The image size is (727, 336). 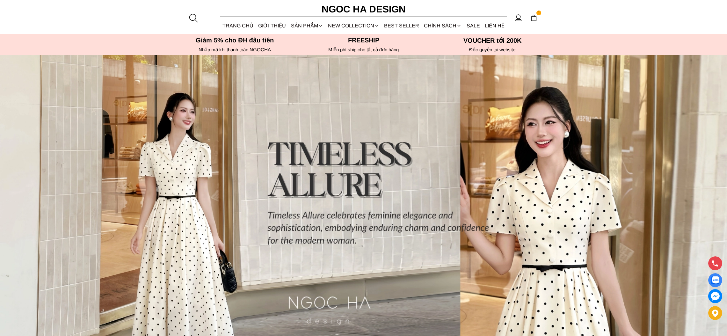 What do you see at coordinates (493, 50) in the screenshot?
I see `h6: Độc quyền tại website` at bounding box center [493, 50].